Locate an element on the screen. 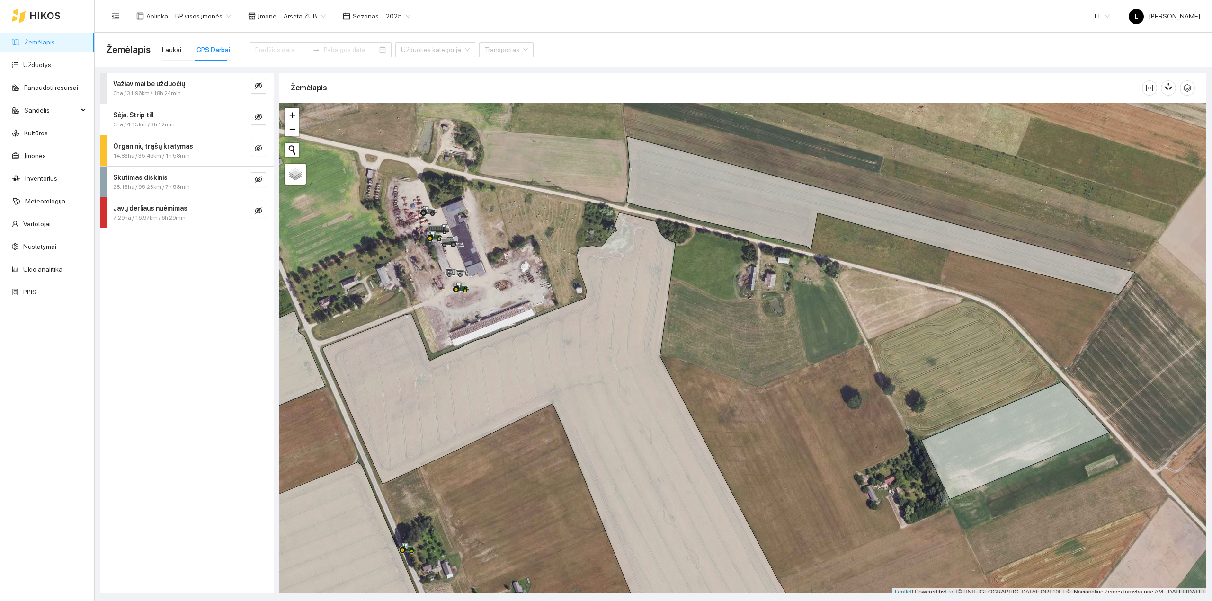 Image resolution: width=1212 pixels, height=601 pixels. strong: Važiavimai be užduočių is located at coordinates (149, 84).